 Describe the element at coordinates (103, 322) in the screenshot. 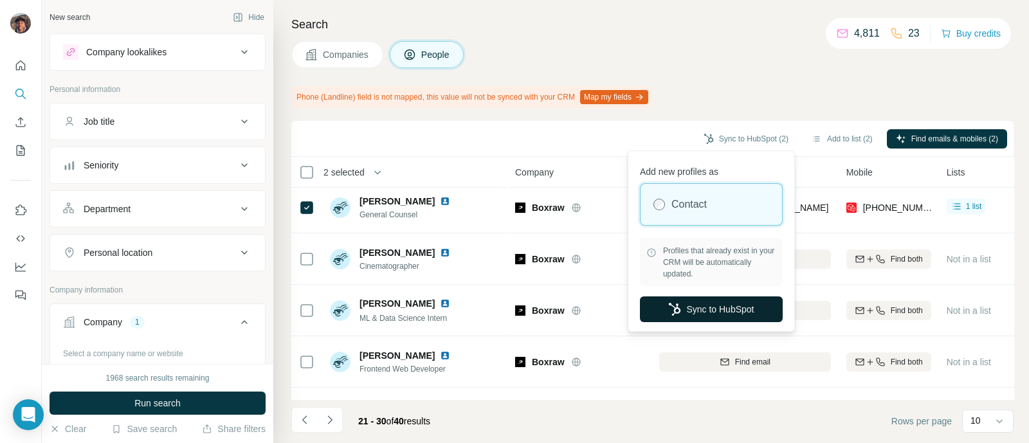

I see `div: Company` at that location.